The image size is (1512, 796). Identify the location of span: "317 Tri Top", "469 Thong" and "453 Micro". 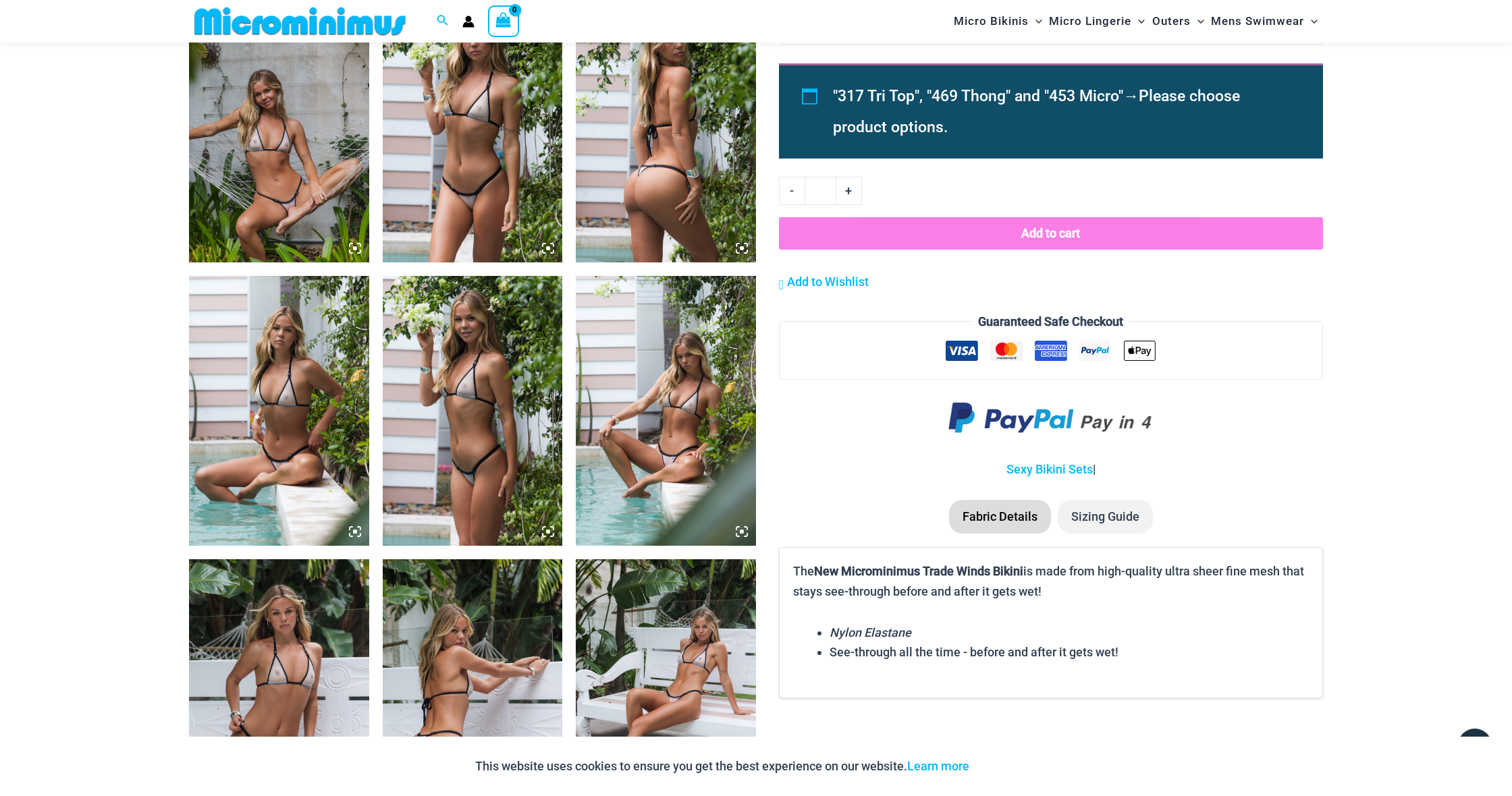
(978, 95).